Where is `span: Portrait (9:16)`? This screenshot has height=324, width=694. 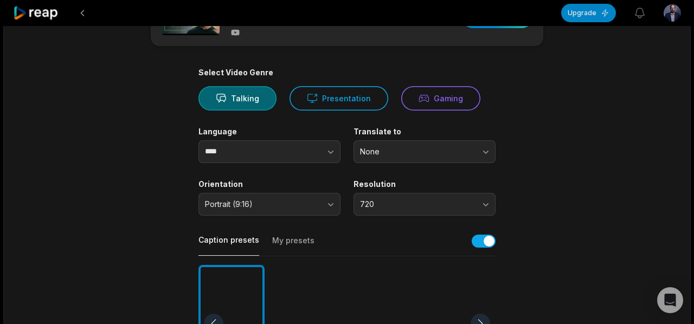 span: Portrait (9:16) is located at coordinates (262, 205).